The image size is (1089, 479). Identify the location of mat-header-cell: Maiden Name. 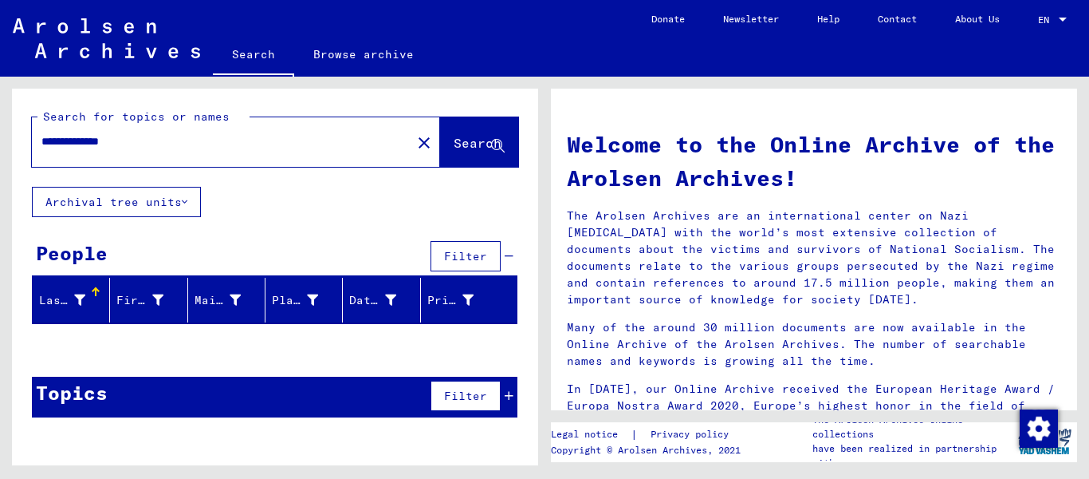
(226, 300).